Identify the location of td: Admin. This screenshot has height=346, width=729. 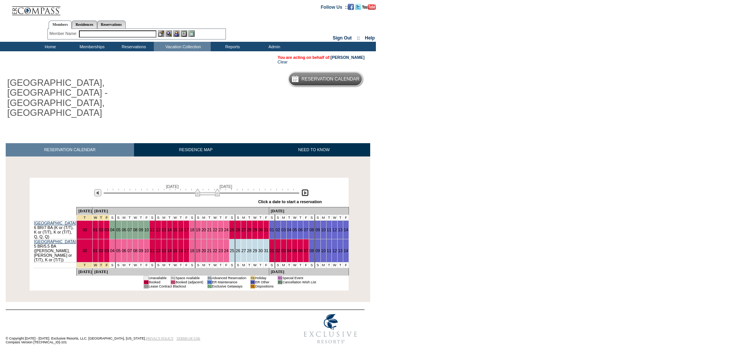
(273, 46).